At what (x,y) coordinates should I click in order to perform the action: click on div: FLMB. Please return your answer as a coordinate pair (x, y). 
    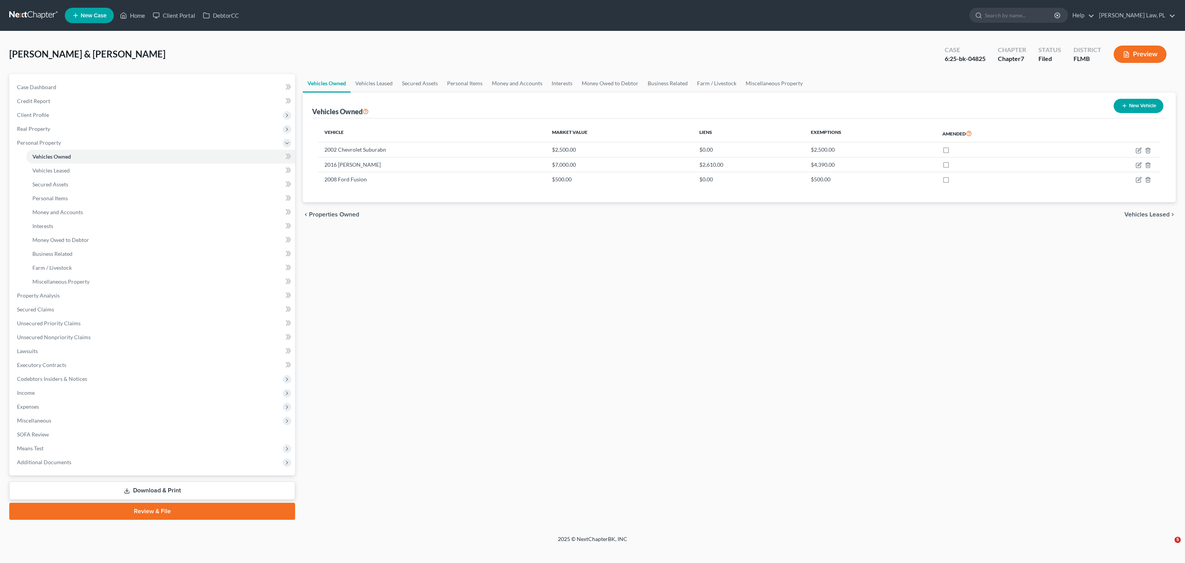
    Looking at the image, I should click on (1087, 59).